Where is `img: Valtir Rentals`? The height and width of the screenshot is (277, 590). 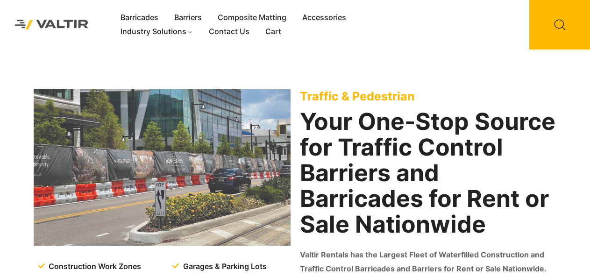
img: Valtir Rentals is located at coordinates (51, 25).